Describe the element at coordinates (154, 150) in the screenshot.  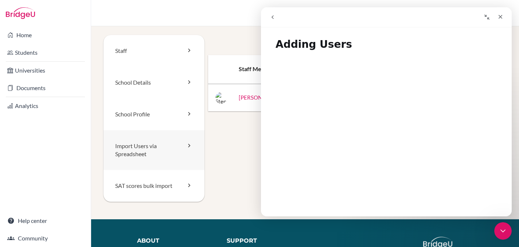
I see `a: Import Users via Spreadsheet` at that location.